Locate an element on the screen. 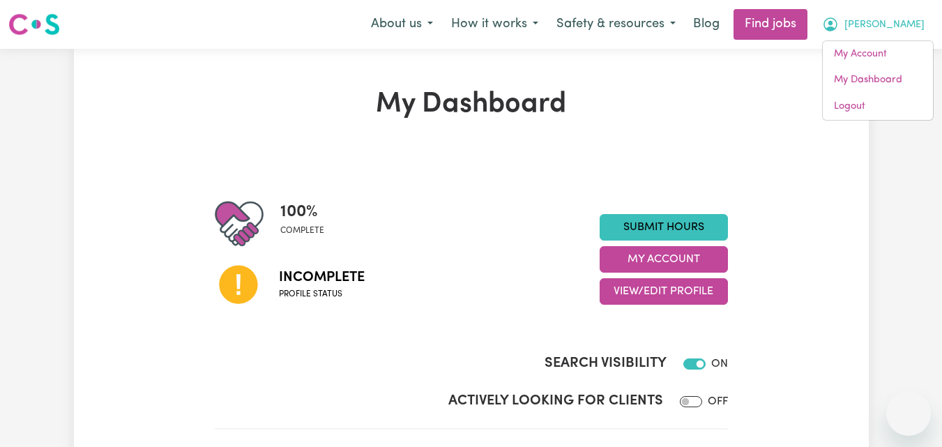 The image size is (942, 447). a: My Account is located at coordinates (878, 54).